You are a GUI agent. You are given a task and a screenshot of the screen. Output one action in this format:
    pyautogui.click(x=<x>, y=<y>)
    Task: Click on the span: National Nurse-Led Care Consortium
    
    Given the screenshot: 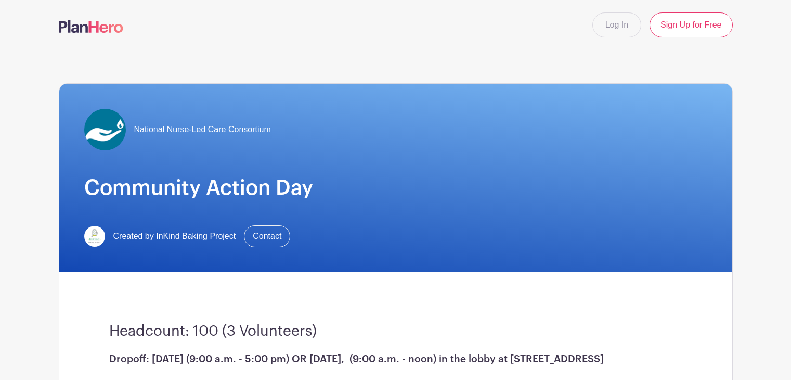 What is the action you would take?
    pyautogui.click(x=202, y=129)
    